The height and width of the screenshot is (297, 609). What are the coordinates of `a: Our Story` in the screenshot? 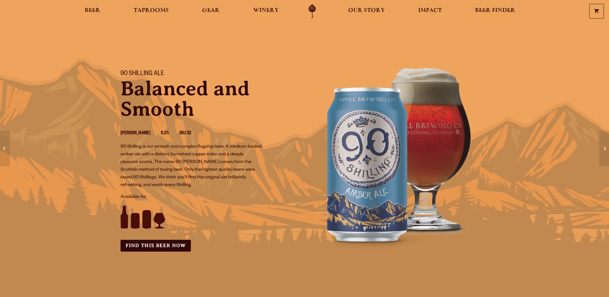 It's located at (366, 11).